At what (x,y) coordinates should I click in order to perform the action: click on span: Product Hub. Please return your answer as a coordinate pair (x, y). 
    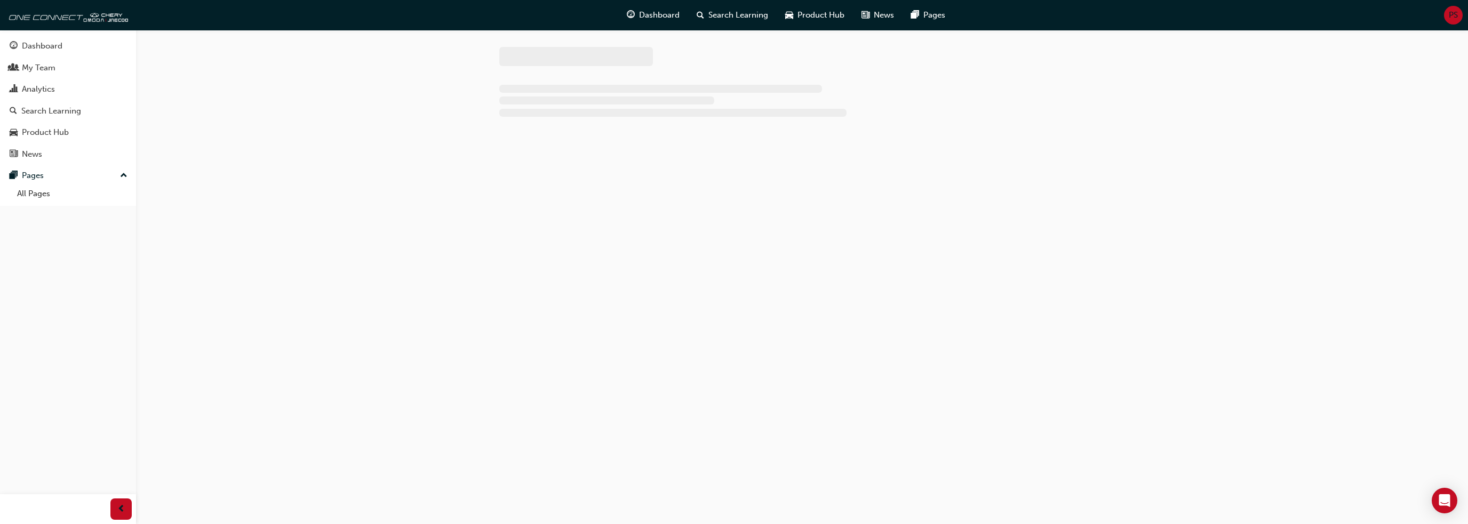
    Looking at the image, I should click on (821, 15).